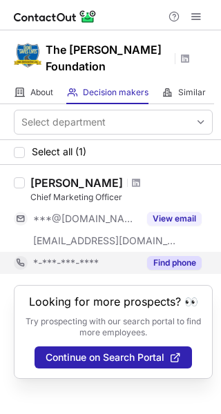 Image resolution: width=221 pixels, height=414 pixels. Describe the element at coordinates (113, 302) in the screenshot. I see `header: Looking for more prospects? 👀` at that location.